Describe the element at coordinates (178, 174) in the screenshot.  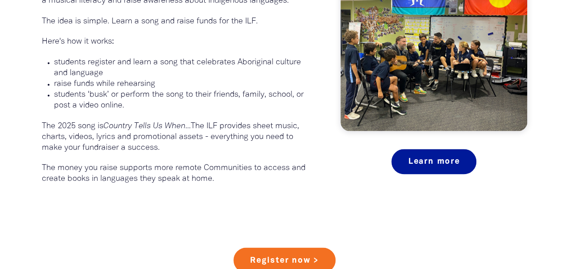
I see `p: The money you raise supports more remote Communities to access and create books in languages they...` at that location.